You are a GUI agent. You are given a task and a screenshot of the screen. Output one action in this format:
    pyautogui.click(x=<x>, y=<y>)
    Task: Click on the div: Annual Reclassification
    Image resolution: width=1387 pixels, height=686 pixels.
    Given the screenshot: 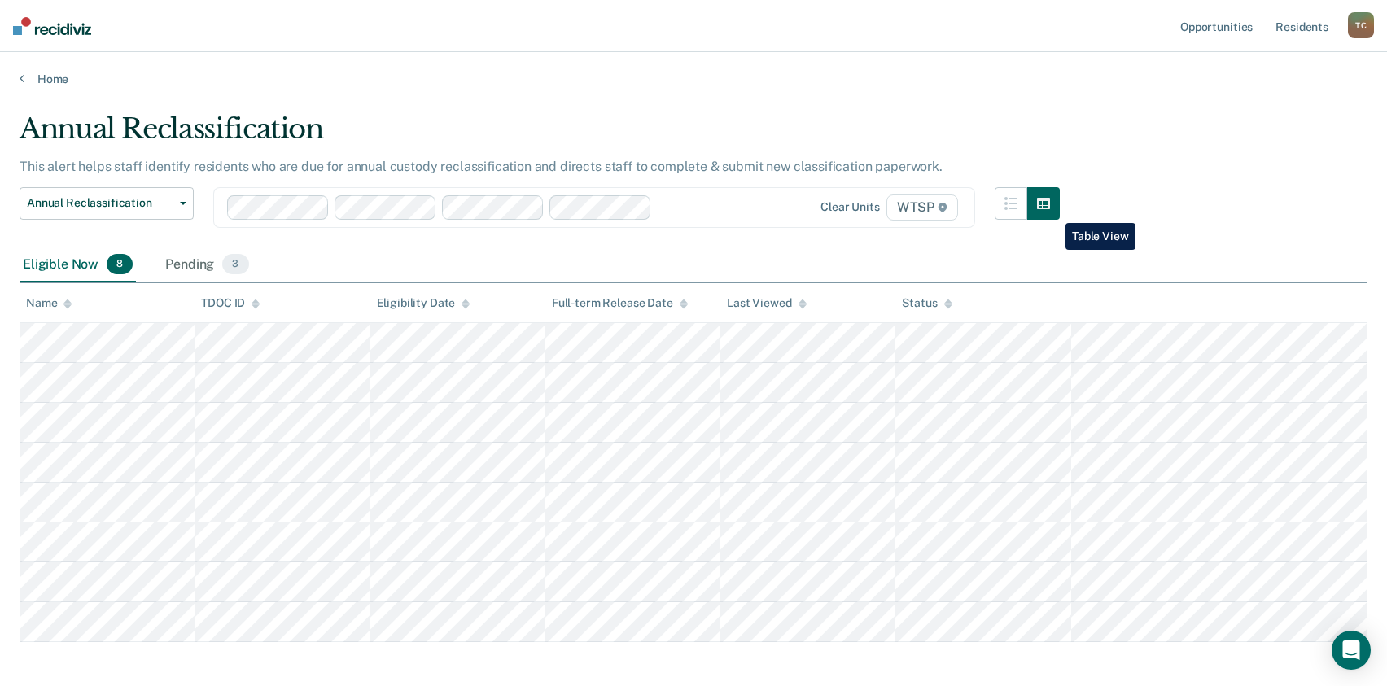 What is the action you would take?
    pyautogui.click(x=540, y=135)
    